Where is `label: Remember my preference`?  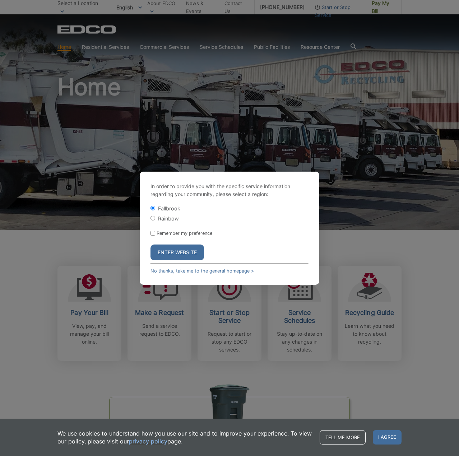 label: Remember my preference is located at coordinates (184, 233).